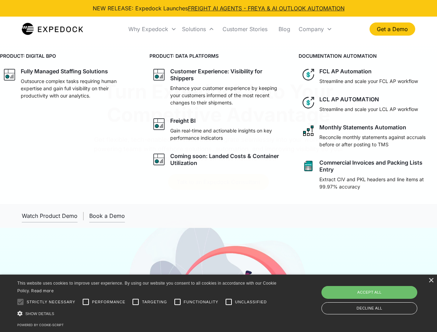  I want to click on div: Customer Experience: Visibility for Shippers, so click(228, 75).